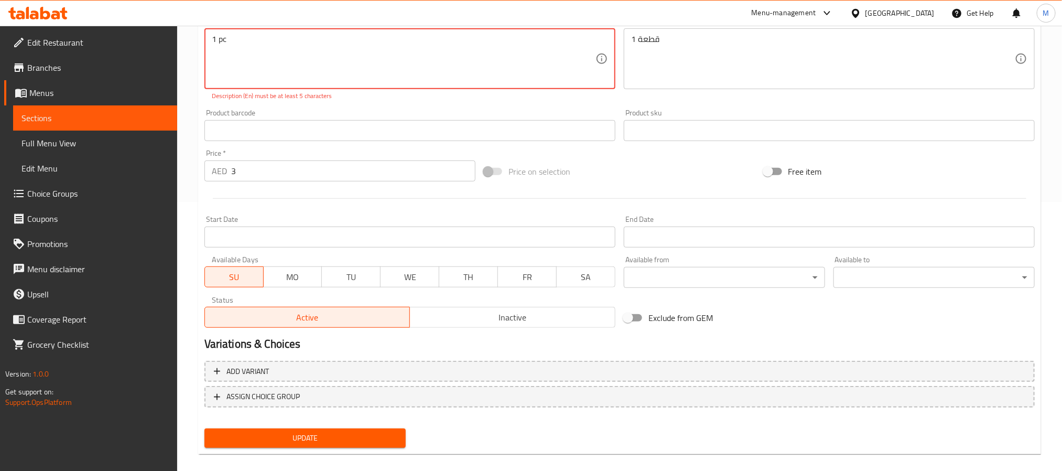  Describe the element at coordinates (91, 319) in the screenshot. I see `a: Coverage Report` at that location.